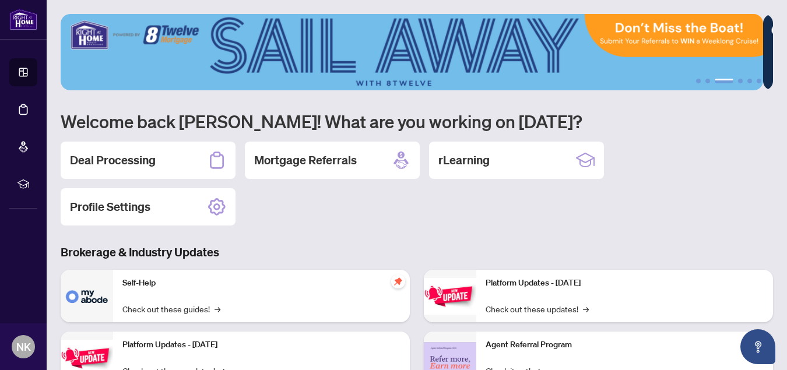 The height and width of the screenshot is (370, 787). Describe the element at coordinates (750, 81) in the screenshot. I see `button: 5` at that location.